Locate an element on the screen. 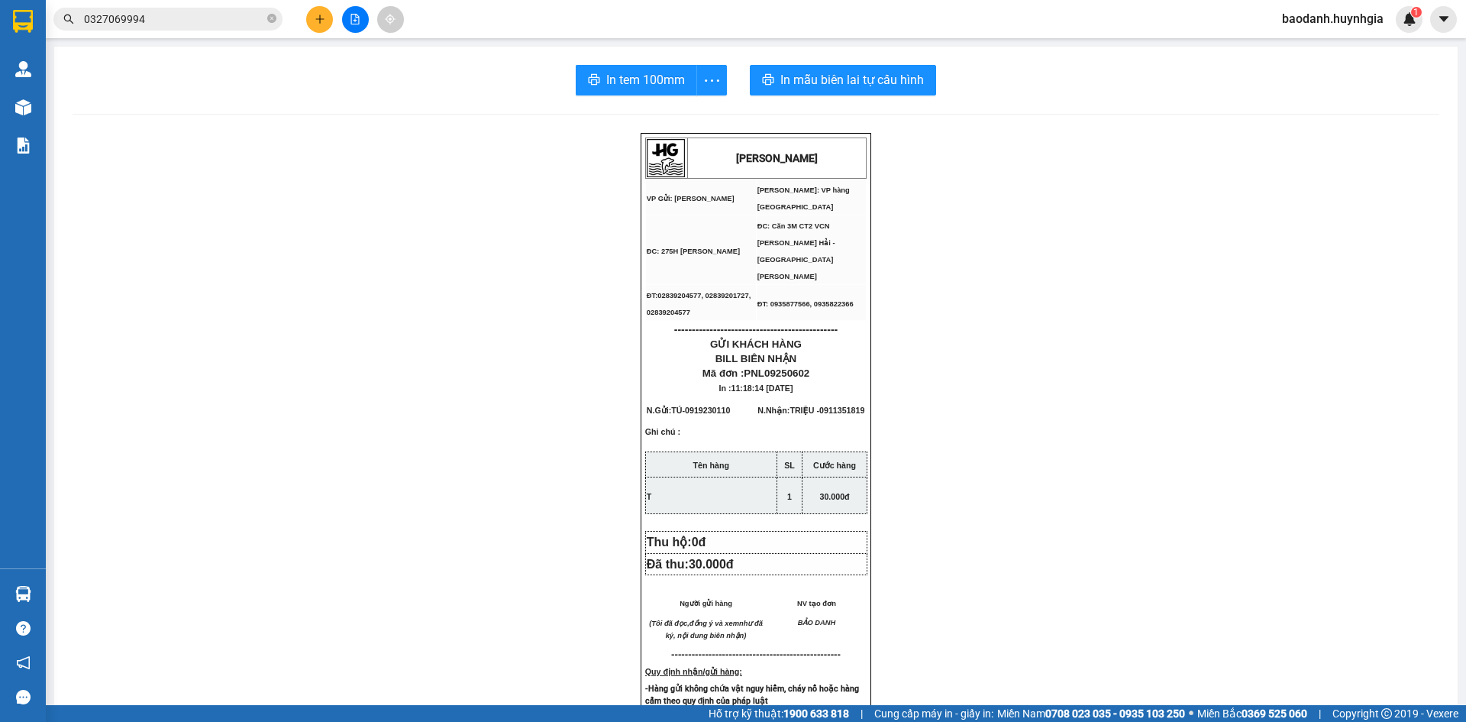 The height and width of the screenshot is (722, 1466). span: Mã đơn : is located at coordinates (756, 373).